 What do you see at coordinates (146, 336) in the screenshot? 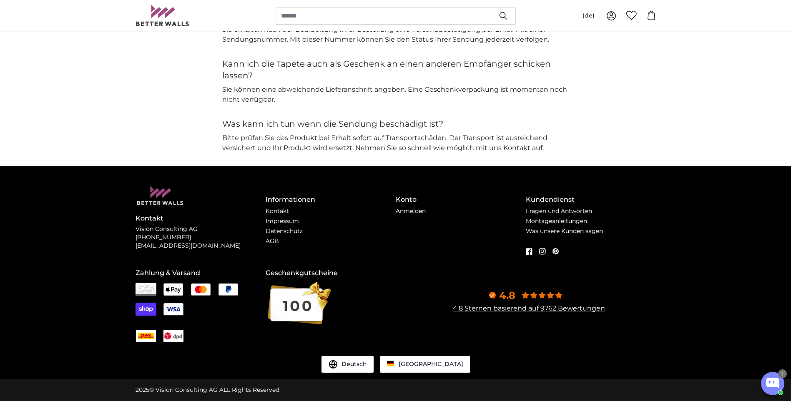
I see `img: DHL` at bounding box center [146, 336].